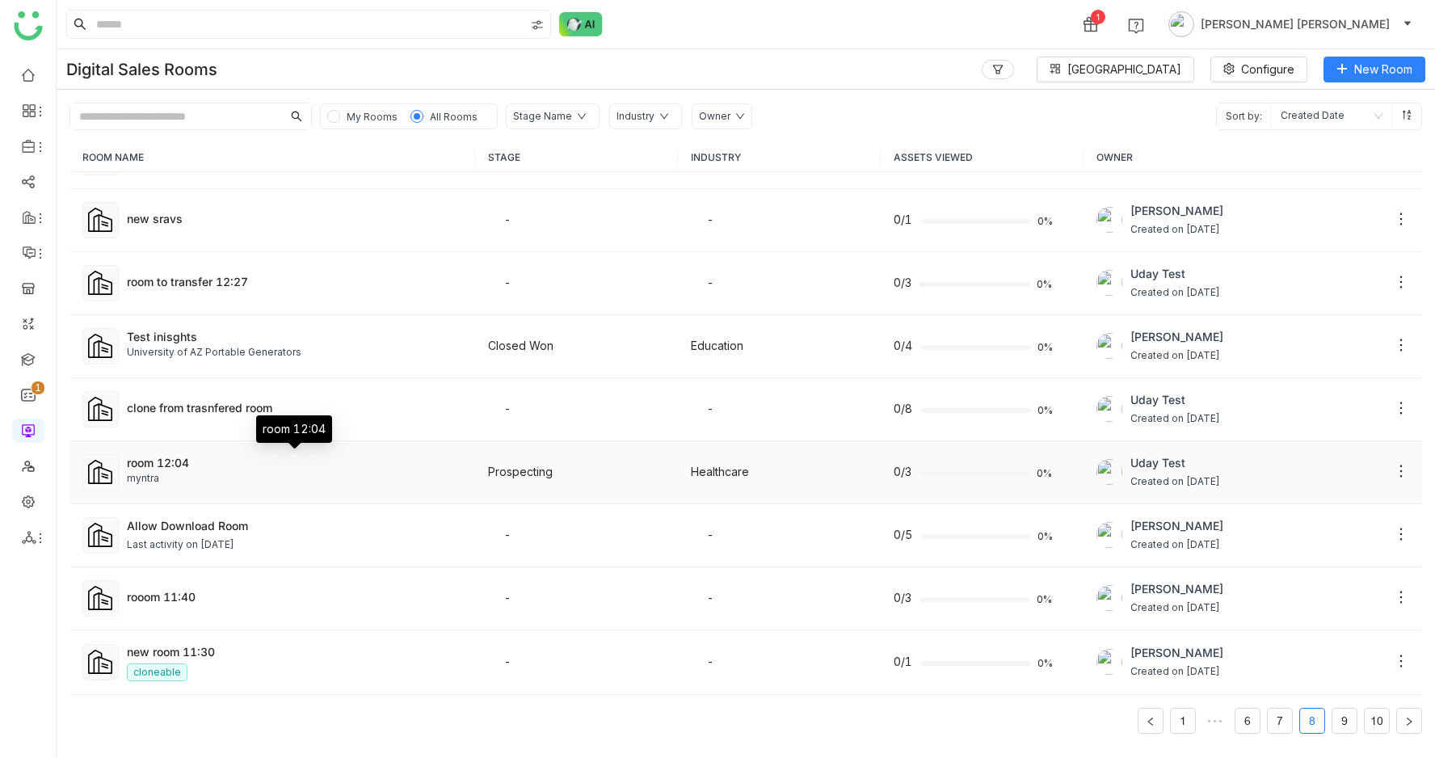  Describe the element at coordinates (576, 158) in the screenshot. I see `th: STAGE` at that location.